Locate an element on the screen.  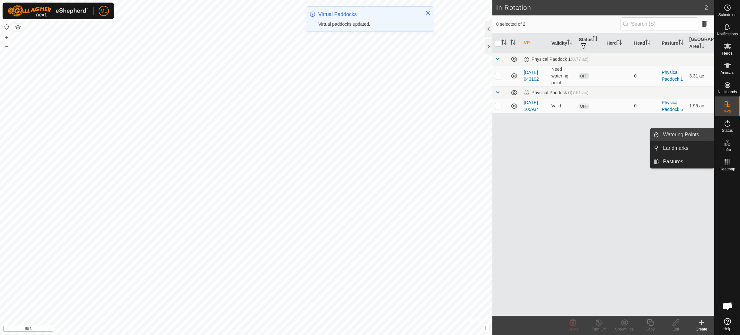
th: Validity is located at coordinates (563, 43).